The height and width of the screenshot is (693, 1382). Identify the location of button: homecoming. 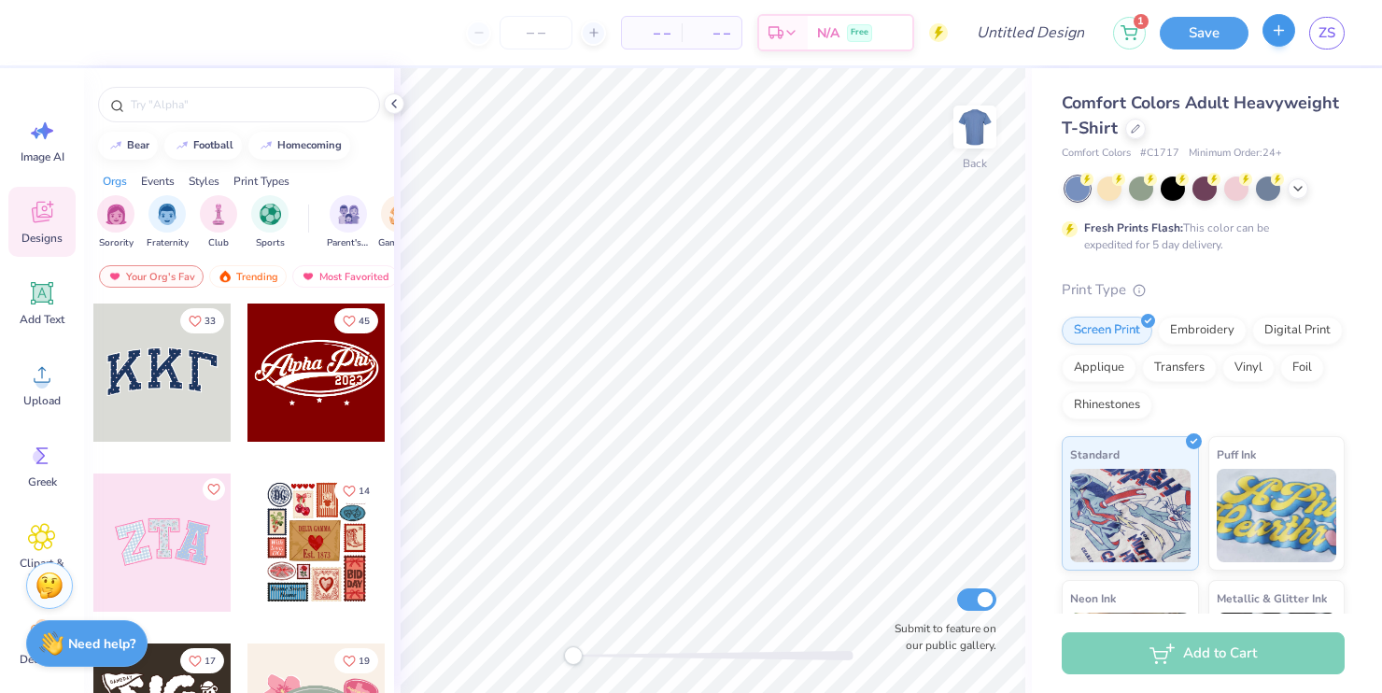
(299, 146).